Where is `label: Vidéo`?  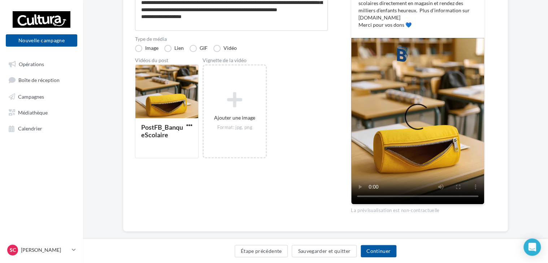
label: Vidéo is located at coordinates (225, 48).